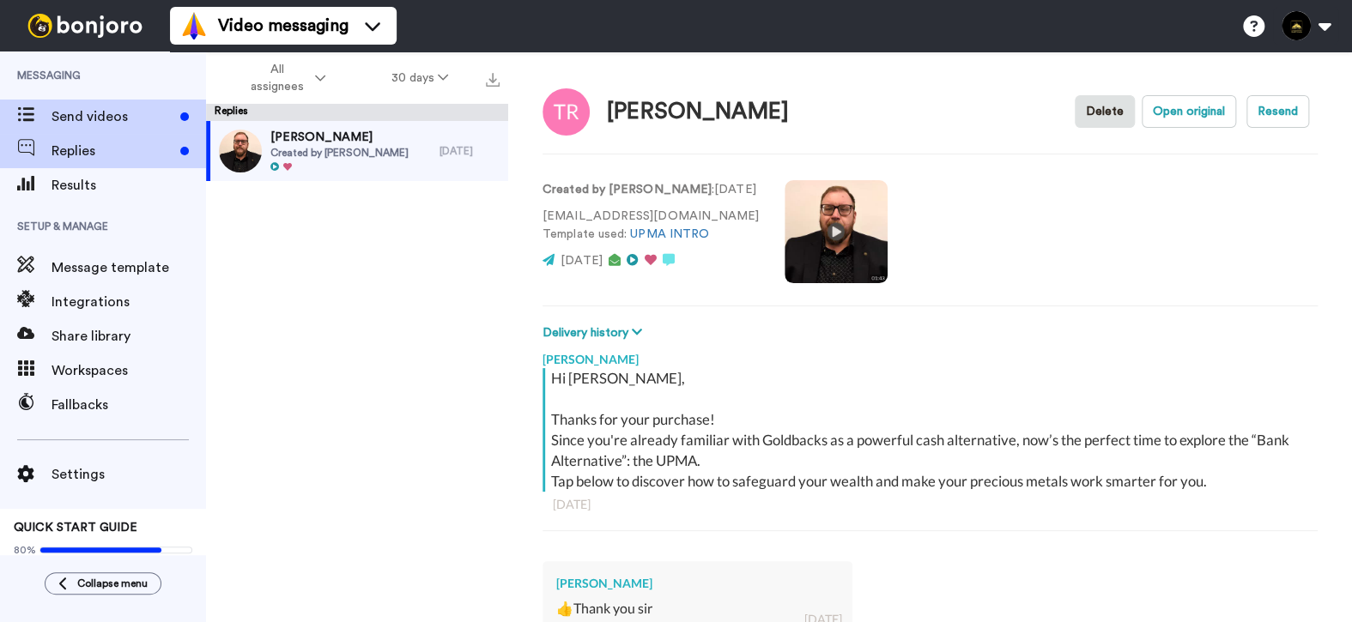 This screenshot has width=1352, height=622. I want to click on button: Open original, so click(1189, 112).